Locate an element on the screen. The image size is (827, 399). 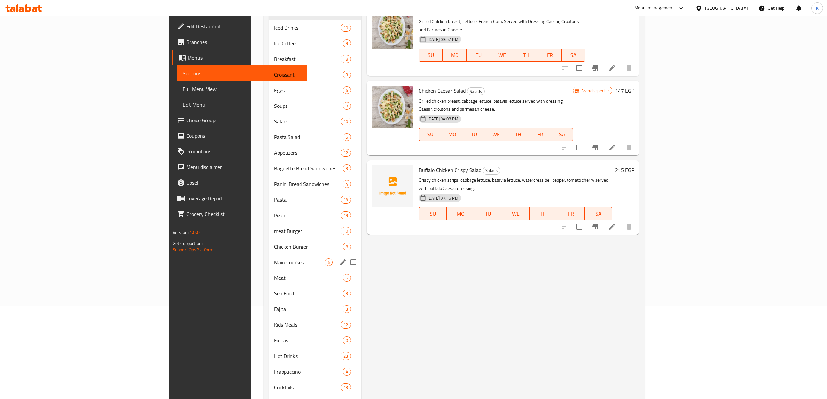
p: Crispy chicken strips, cabbage lettuce, batavia lettuce, watercress bell pepper, tomato cherry se... is located at coordinates (515, 184).